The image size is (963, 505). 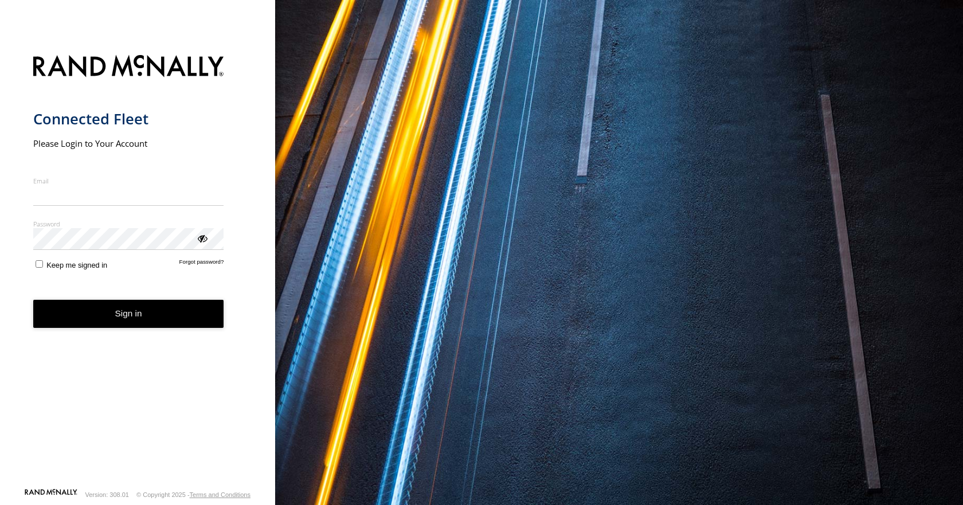 What do you see at coordinates (193, 495) in the screenshot?
I see `div: © Copyright 2025 -` at bounding box center [193, 495].